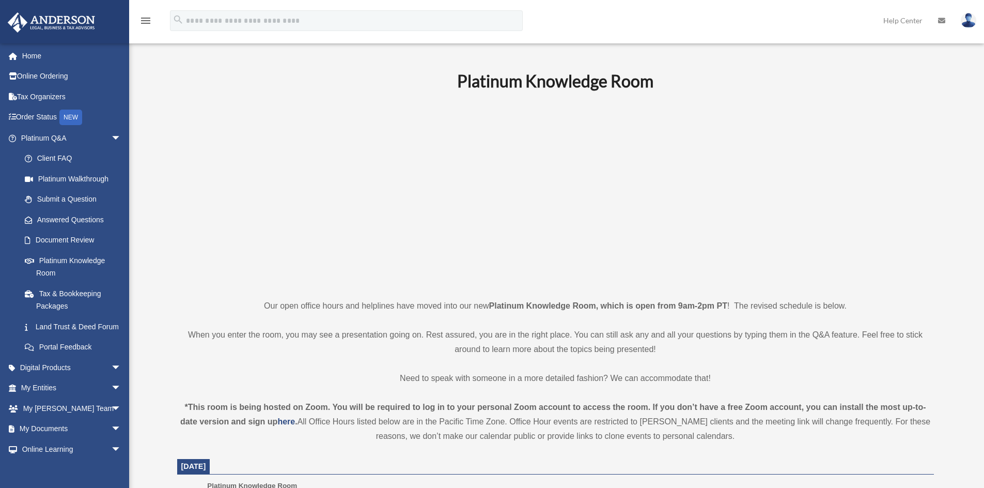 The image size is (984, 488). I want to click on img: User Pic, so click(969, 20).